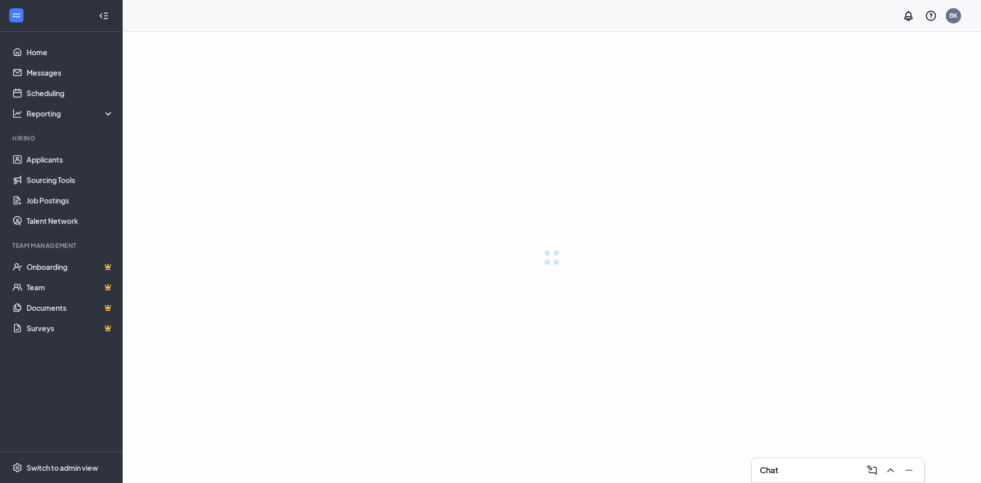 The image size is (981, 483). I want to click on svg: Settings, so click(17, 468).